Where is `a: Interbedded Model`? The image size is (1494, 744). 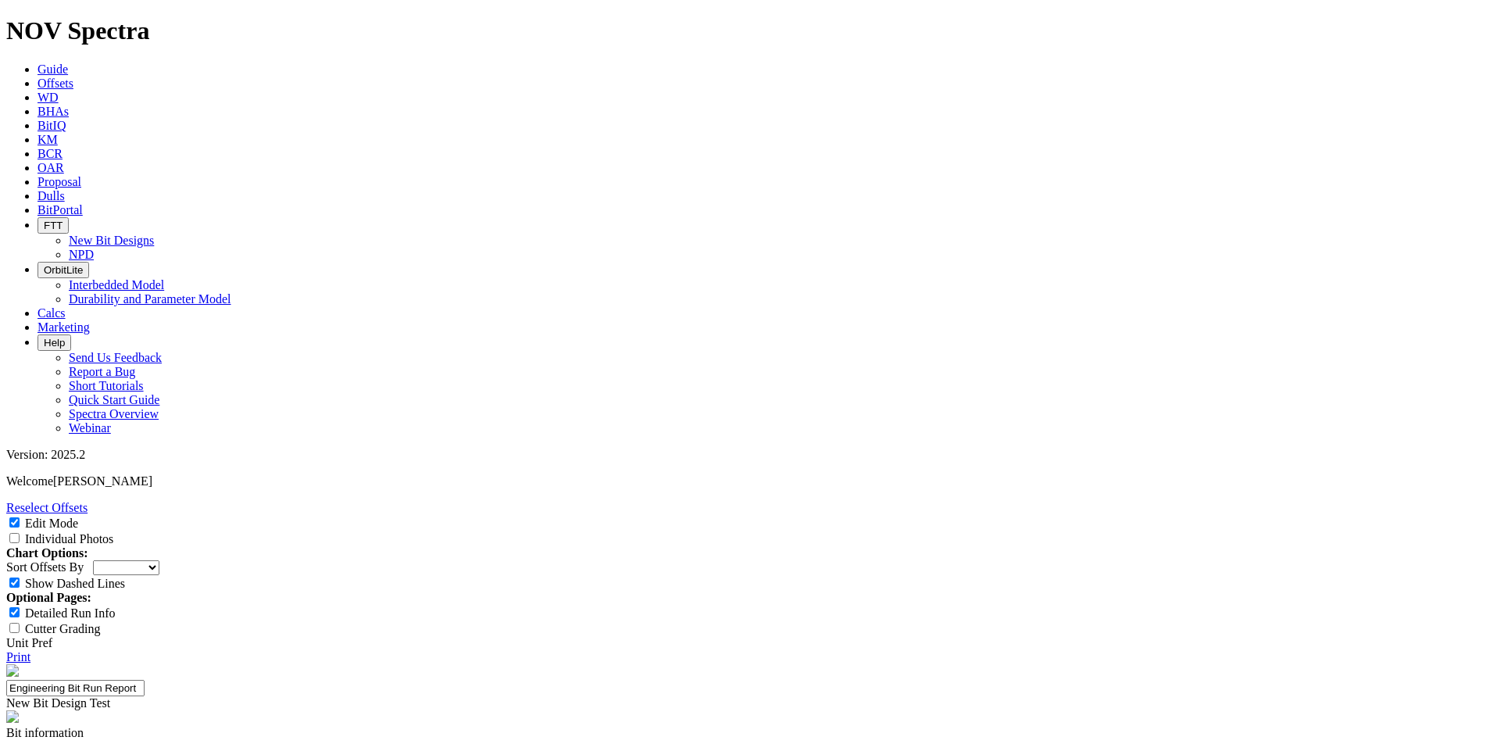 a: Interbedded Model is located at coordinates (116, 284).